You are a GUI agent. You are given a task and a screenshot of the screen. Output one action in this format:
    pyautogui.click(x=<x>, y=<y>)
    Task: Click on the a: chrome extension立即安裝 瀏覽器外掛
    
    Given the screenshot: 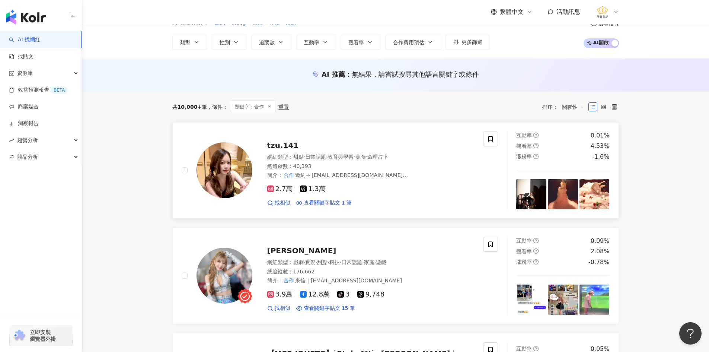 What is the action you would take?
    pyautogui.click(x=41, y=335)
    